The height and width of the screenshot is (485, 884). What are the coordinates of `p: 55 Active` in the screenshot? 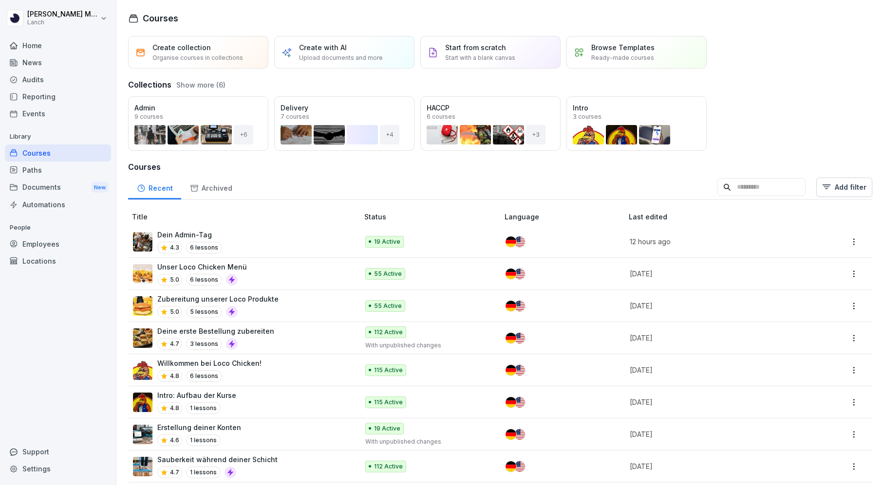 It's located at (388, 306).